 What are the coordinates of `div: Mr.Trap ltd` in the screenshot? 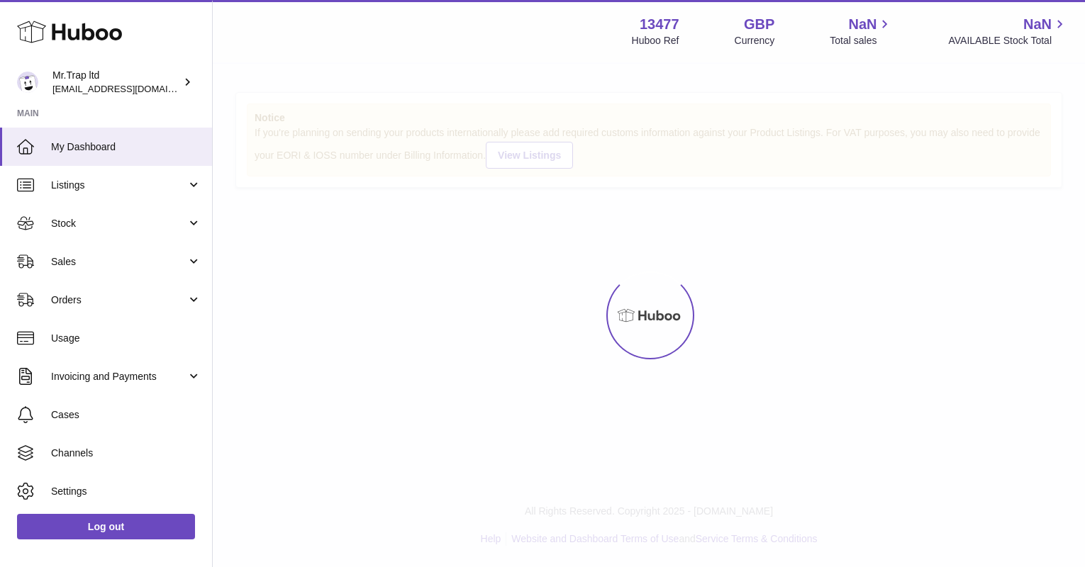 It's located at (116, 82).